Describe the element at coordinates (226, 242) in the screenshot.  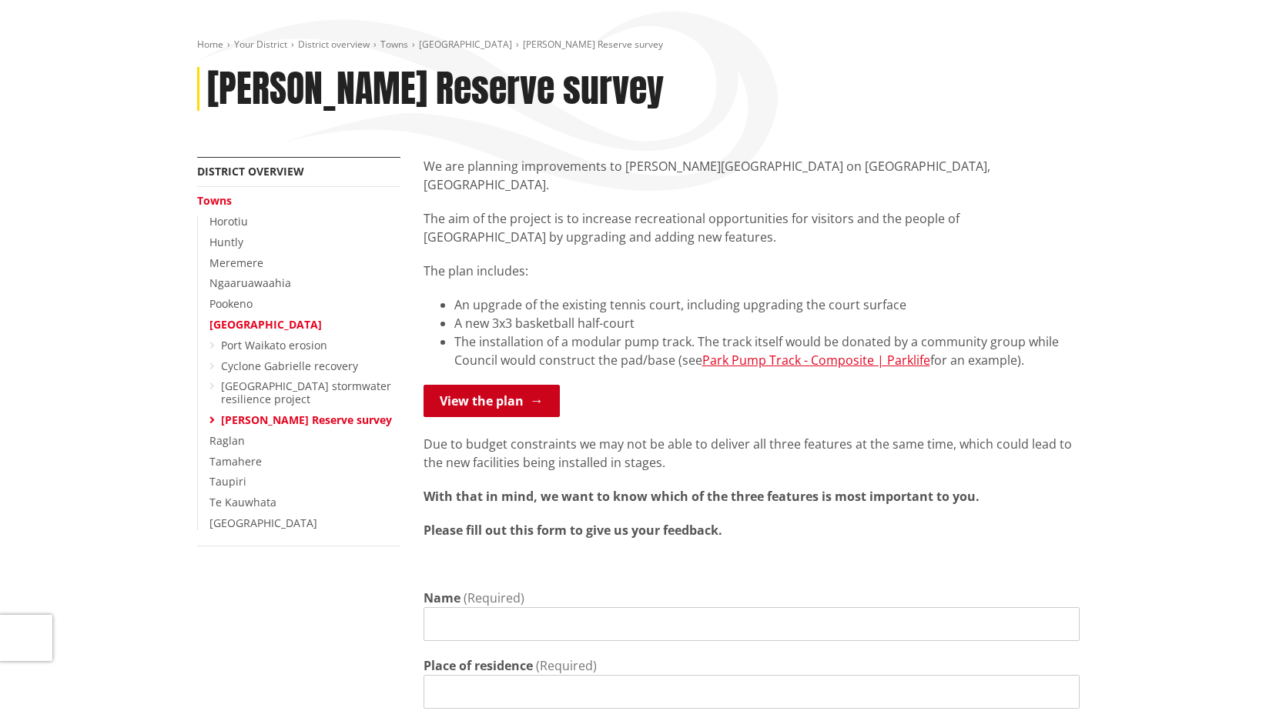
I see `a: Huntly` at that location.